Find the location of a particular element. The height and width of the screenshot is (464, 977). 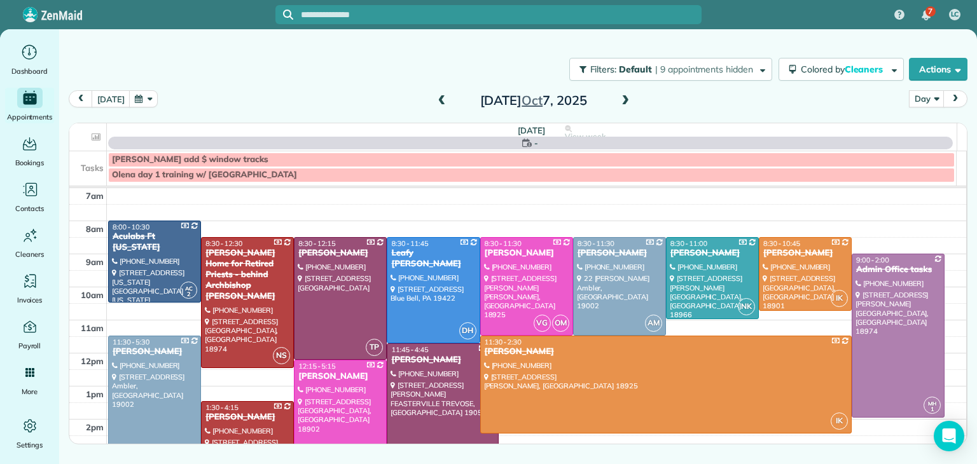

span: 8:00 - 10:30 is located at coordinates (131, 227).